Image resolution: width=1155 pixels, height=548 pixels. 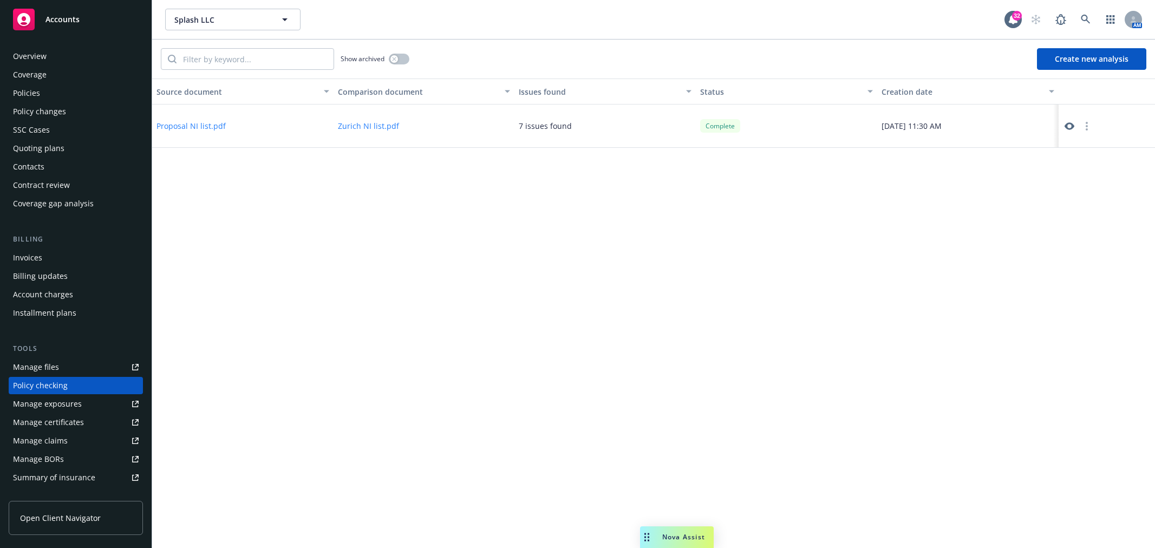 I want to click on input: Filter by keyword..., so click(x=255, y=59).